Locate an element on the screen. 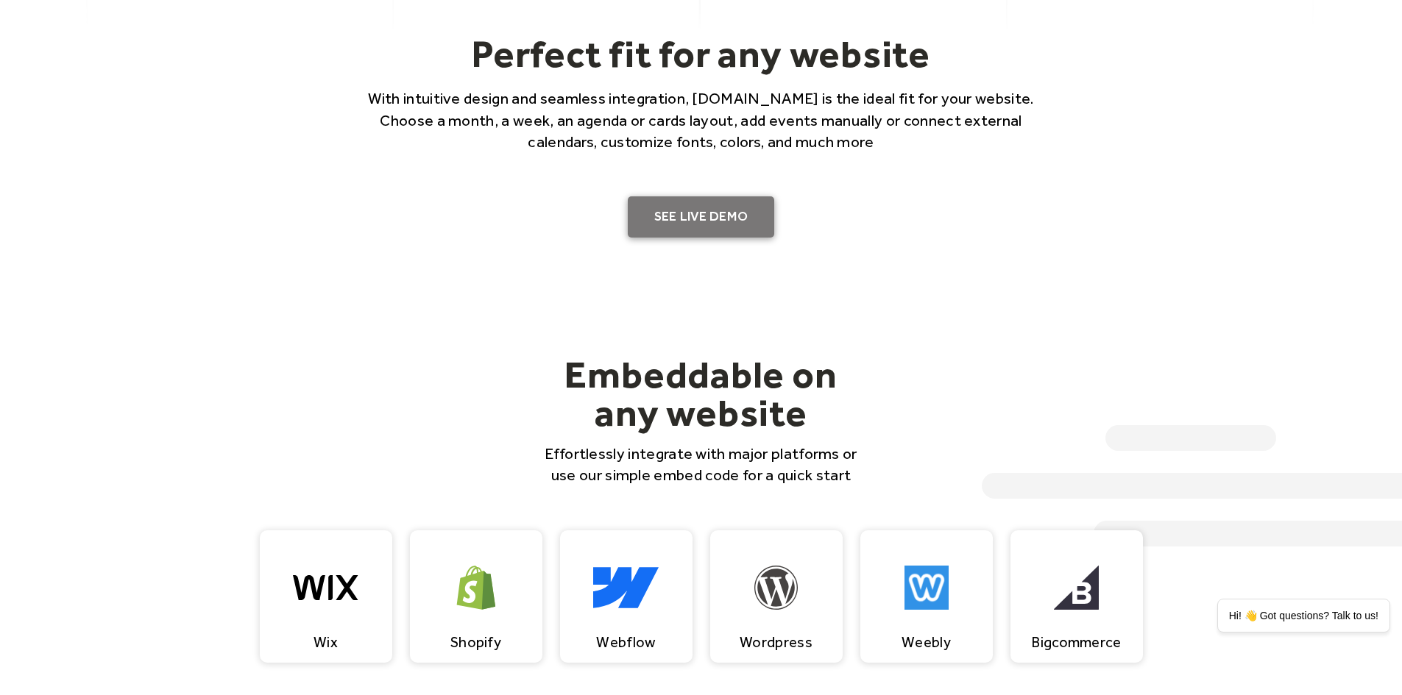  a: Webflow is located at coordinates (626, 597).